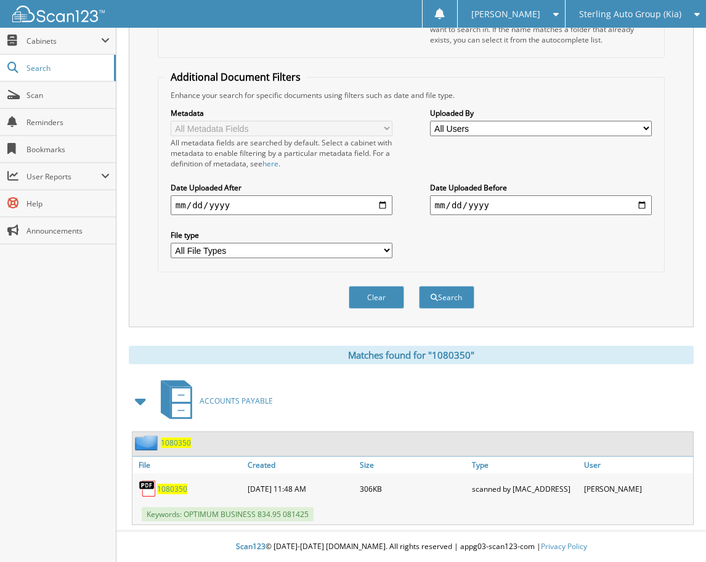  What do you see at coordinates (148, 489) in the screenshot?
I see `img: PDF.png` at bounding box center [148, 489].